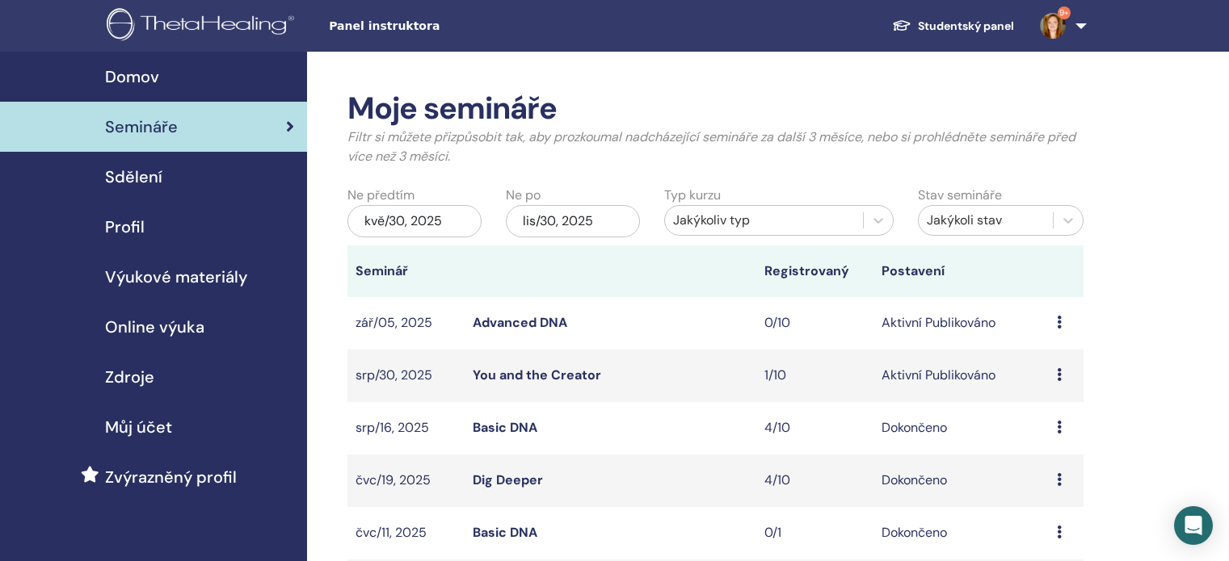 Image resolution: width=1229 pixels, height=561 pixels. I want to click on label: Typ kurzu, so click(692, 196).